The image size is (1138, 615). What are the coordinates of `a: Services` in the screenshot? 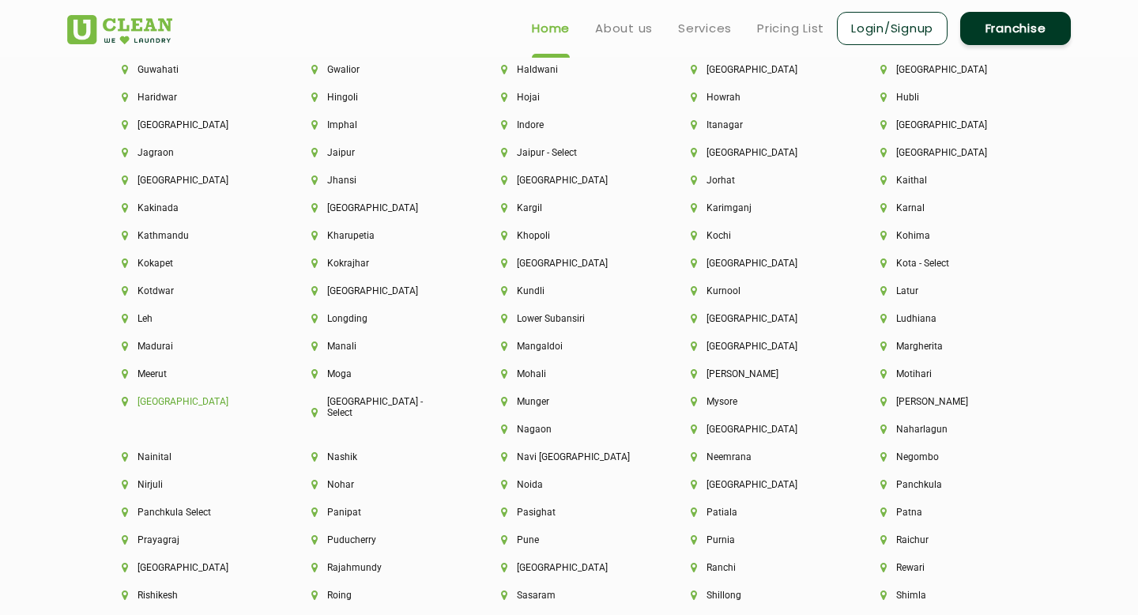 It's located at (705, 28).